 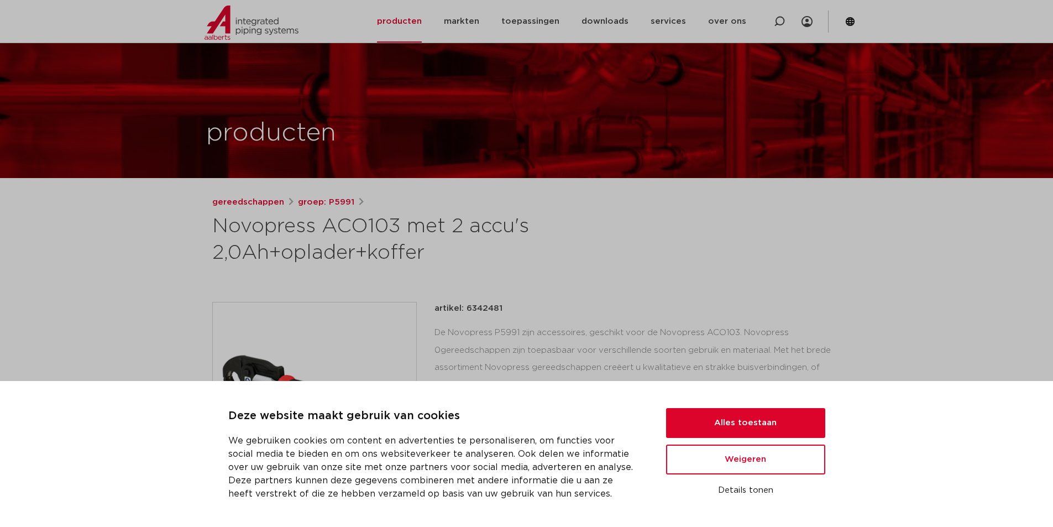 I want to click on button: Weigeren, so click(x=746, y=459).